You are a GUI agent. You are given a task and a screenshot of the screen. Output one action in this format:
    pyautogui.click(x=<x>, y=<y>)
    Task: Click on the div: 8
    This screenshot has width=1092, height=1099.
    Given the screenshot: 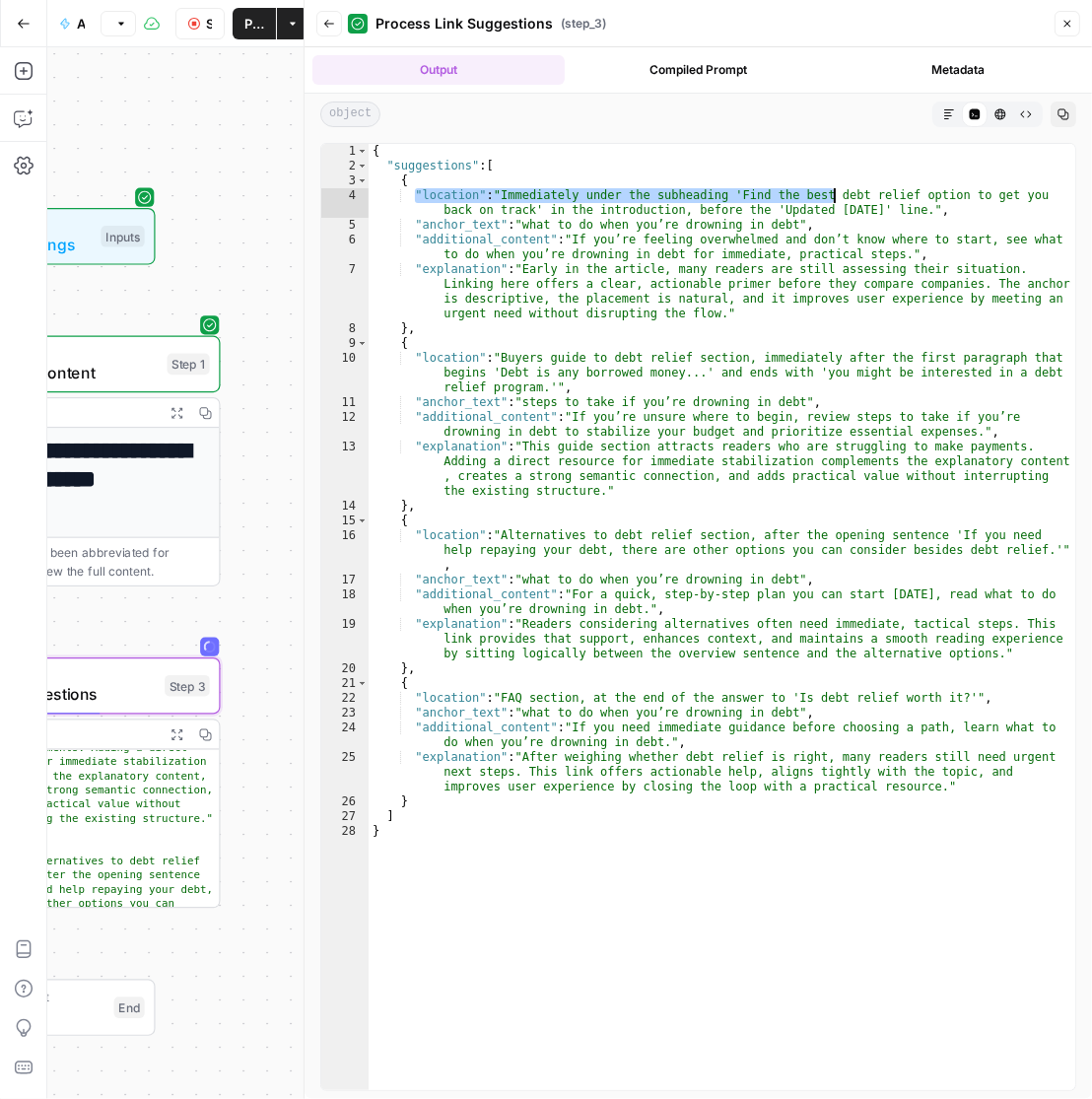 What is the action you would take?
    pyautogui.click(x=345, y=328)
    